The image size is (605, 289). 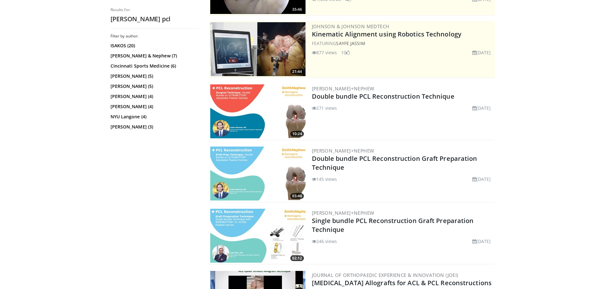 What do you see at coordinates (258, 236) in the screenshot?
I see `img: 23625294-e446-4a75-81d1-9d9fcdfa7da4.300x170_q85_crop-smart_upscale.jpg` at bounding box center [258, 236].